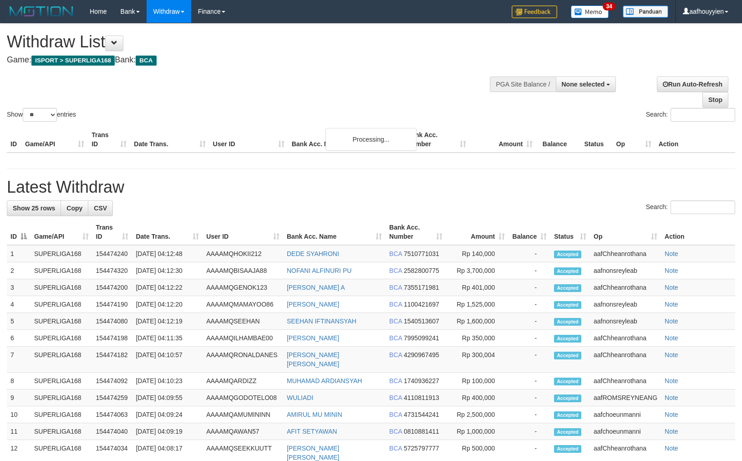 The width and height of the screenshot is (742, 461). Describe the element at coordinates (626, 321) in the screenshot. I see `td: aafnonsreyleab` at that location.